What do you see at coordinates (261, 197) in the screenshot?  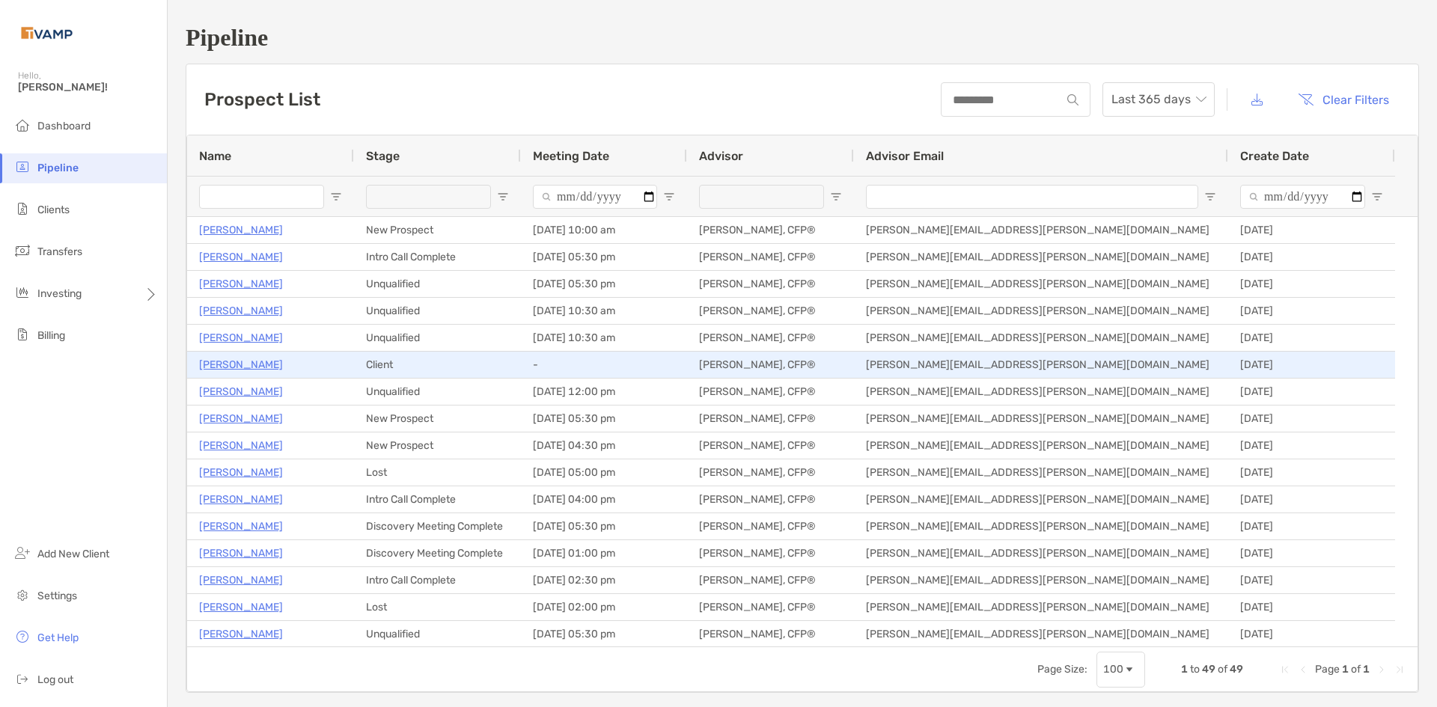 I see `input: Name Filter Input` at bounding box center [261, 197].